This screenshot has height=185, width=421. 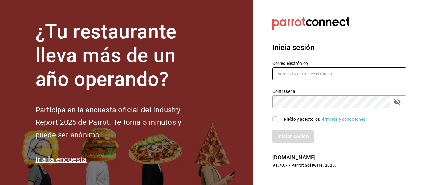 What do you see at coordinates (343, 119) in the screenshot?
I see `a: Términos y condiciones.` at bounding box center [343, 119].